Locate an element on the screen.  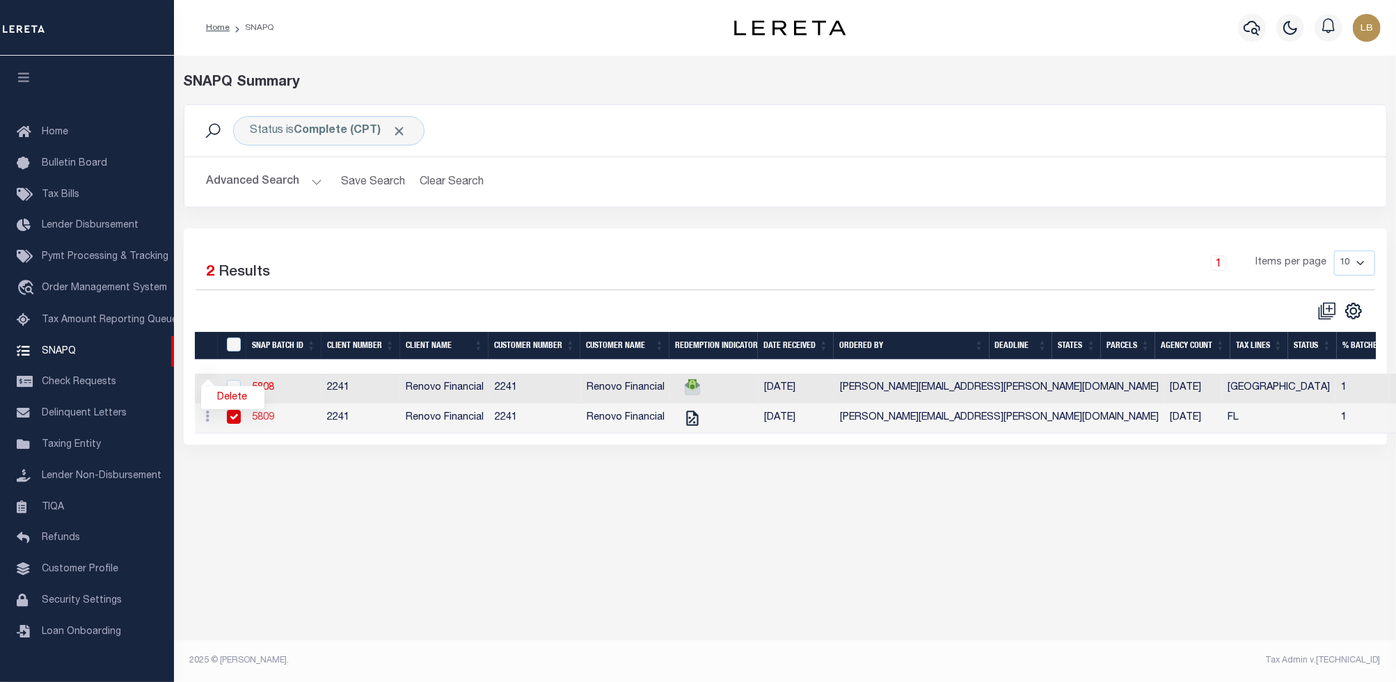
span: SNAPQ is located at coordinates (58, 351).